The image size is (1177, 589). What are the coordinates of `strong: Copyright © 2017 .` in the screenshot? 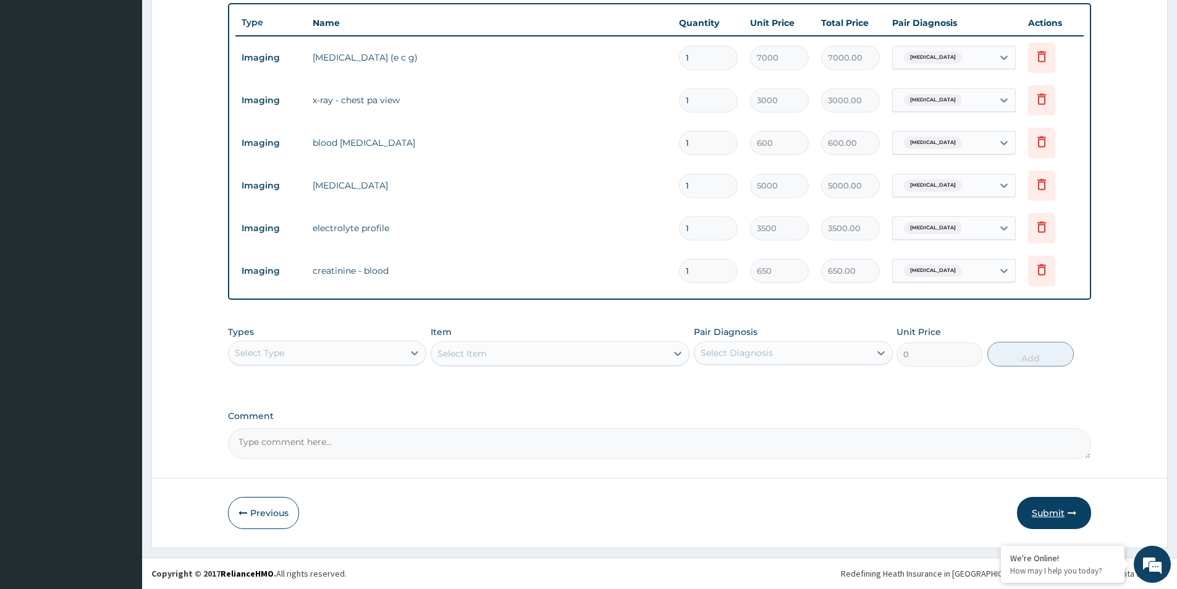 It's located at (214, 574).